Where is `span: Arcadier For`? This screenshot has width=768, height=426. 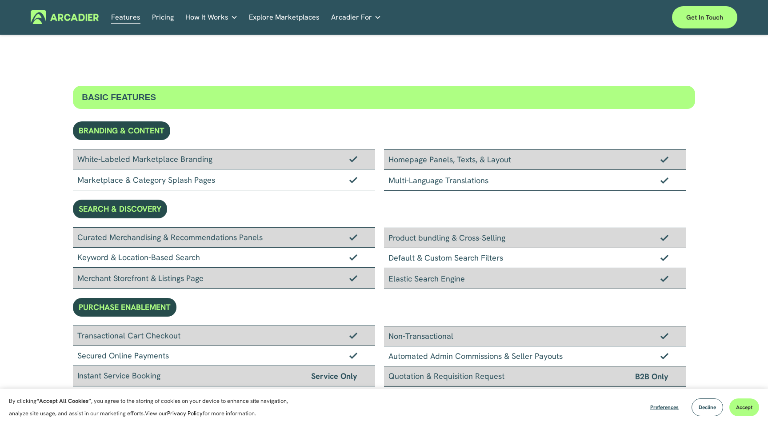 span: Arcadier For is located at coordinates (351, 17).